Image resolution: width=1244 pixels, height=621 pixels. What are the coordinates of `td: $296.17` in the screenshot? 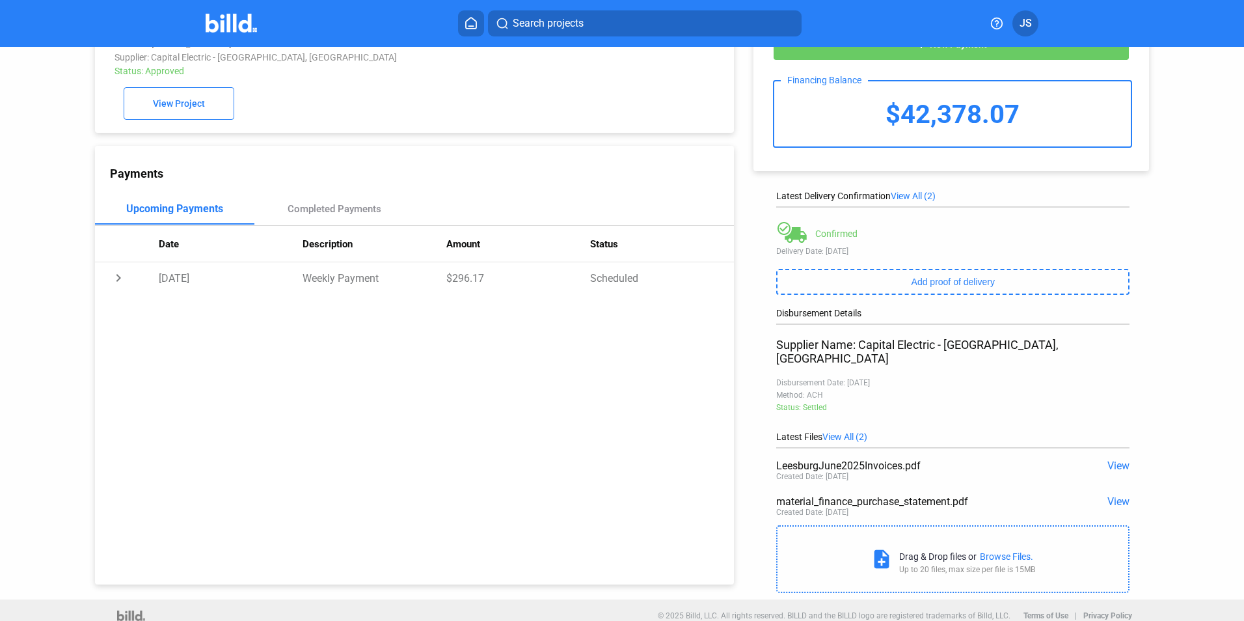 It's located at (518, 278).